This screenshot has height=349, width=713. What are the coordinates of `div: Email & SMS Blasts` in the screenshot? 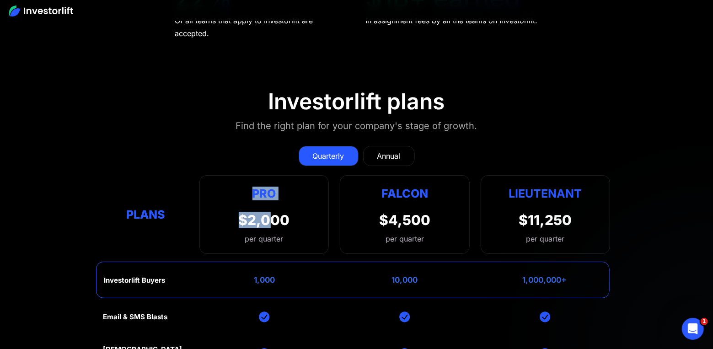 It's located at (135, 317).